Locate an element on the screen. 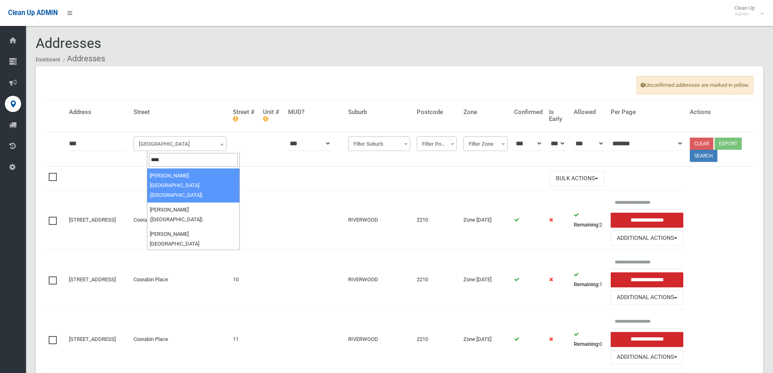 This screenshot has width=773, height=373. td: 11 is located at coordinates (245, 339).